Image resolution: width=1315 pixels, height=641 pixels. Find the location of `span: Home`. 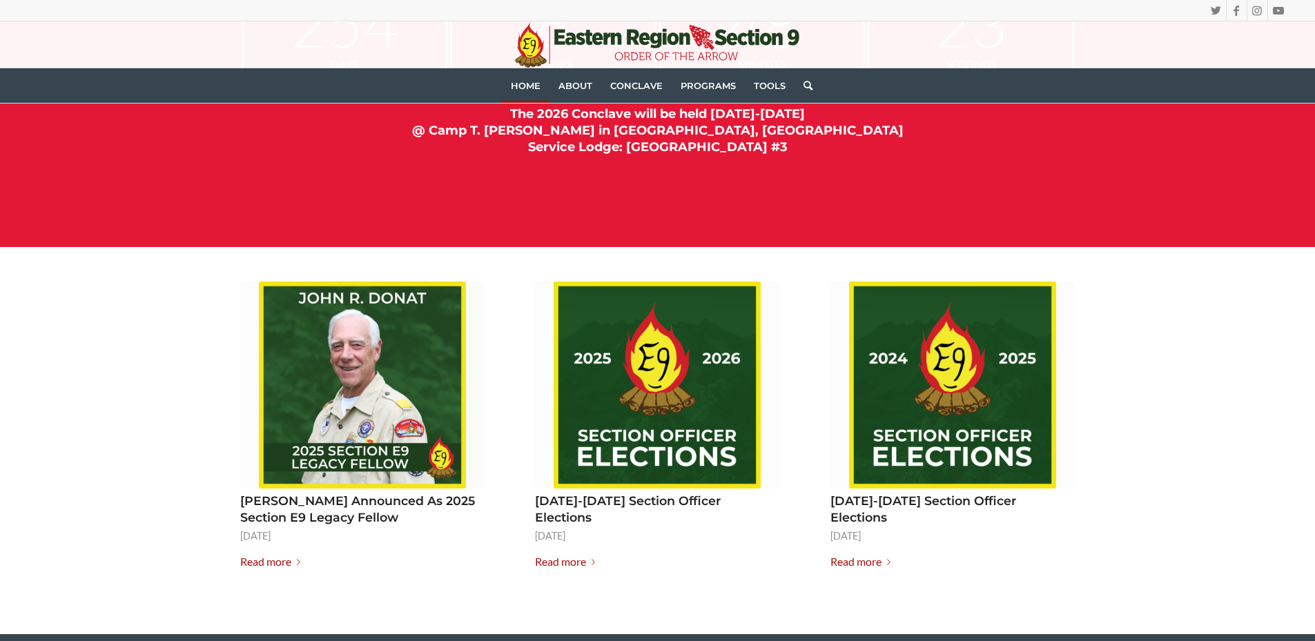

span: Home is located at coordinates (525, 86).